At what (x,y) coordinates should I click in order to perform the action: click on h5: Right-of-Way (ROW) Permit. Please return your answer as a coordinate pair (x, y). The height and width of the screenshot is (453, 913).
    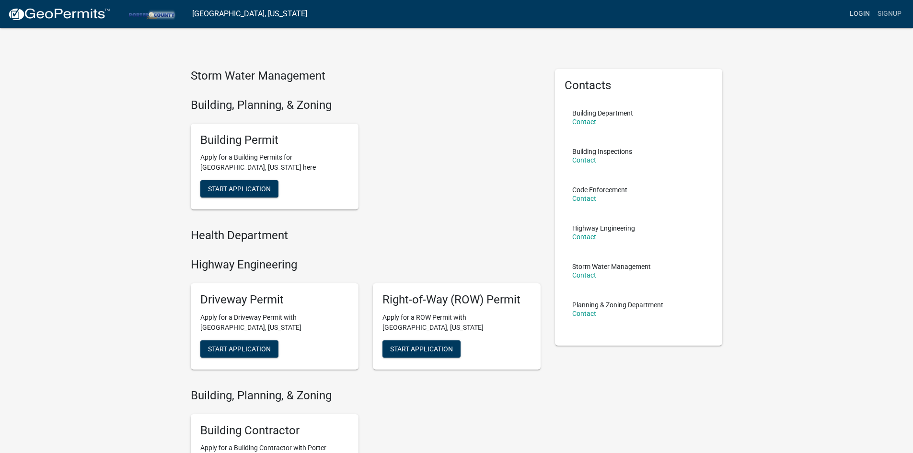
    Looking at the image, I should click on (457, 300).